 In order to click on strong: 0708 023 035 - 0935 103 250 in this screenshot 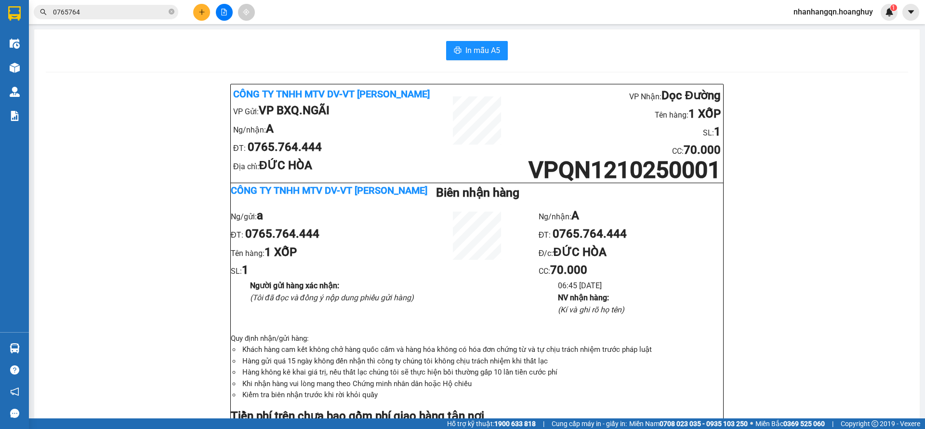, I will do `click(704, 424)`.